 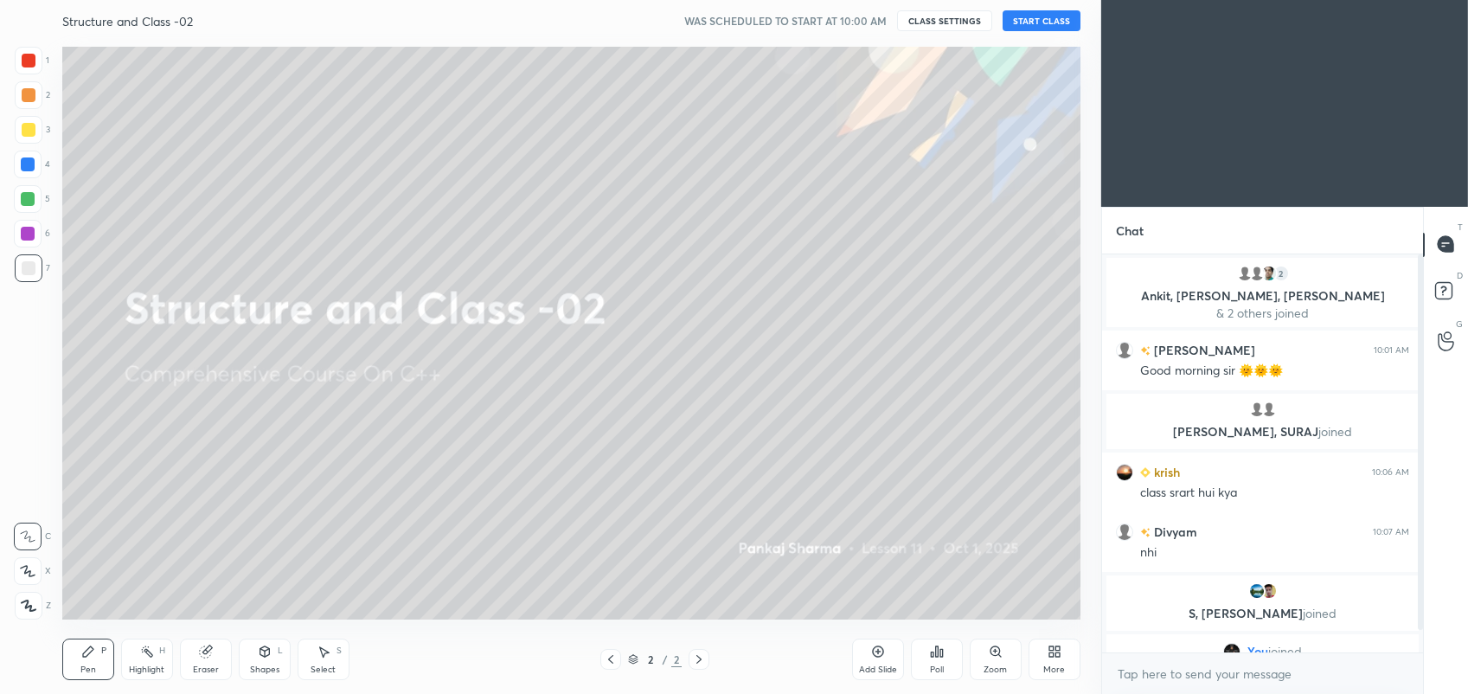 What do you see at coordinates (1054, 670) in the screenshot?
I see `div: More` at bounding box center [1054, 670].